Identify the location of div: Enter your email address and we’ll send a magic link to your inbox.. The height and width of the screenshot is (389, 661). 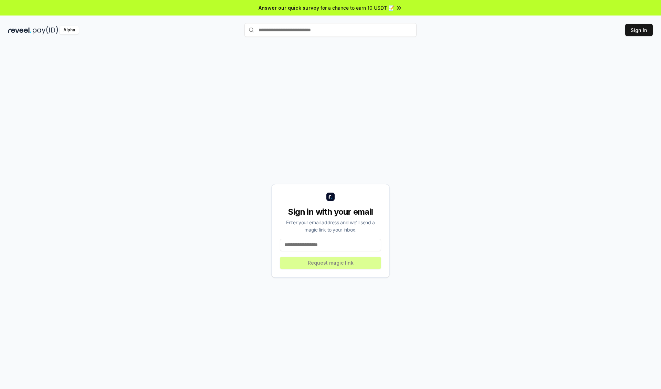
(330, 226).